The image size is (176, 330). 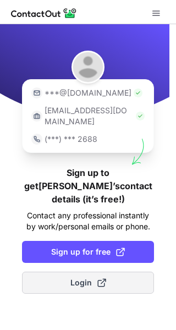 I want to click on img: https://contactout.com/extension/app/static/media/login-phone-icon.bacfcb865e29de816d437549d7f4cb..., so click(x=37, y=139).